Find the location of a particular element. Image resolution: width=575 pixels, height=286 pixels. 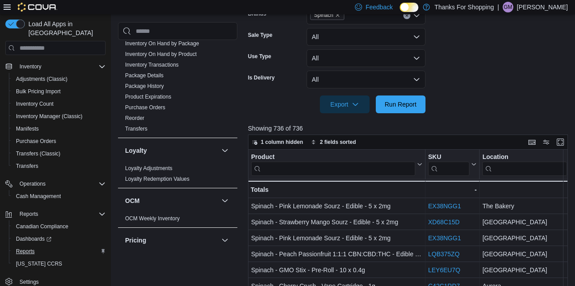

label: Sale Type is located at coordinates (260, 35).